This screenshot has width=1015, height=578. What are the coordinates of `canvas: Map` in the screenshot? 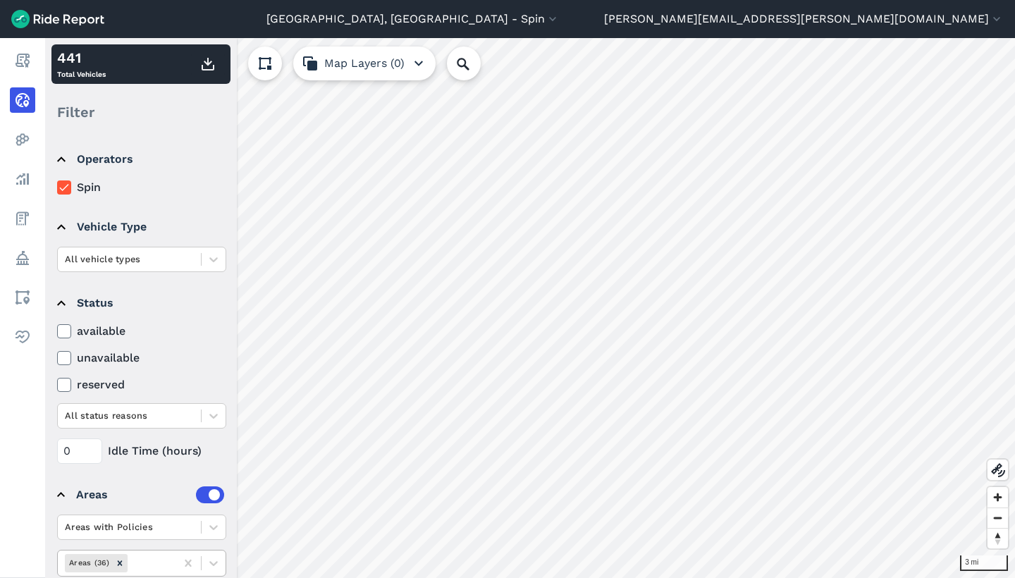 It's located at (530, 308).